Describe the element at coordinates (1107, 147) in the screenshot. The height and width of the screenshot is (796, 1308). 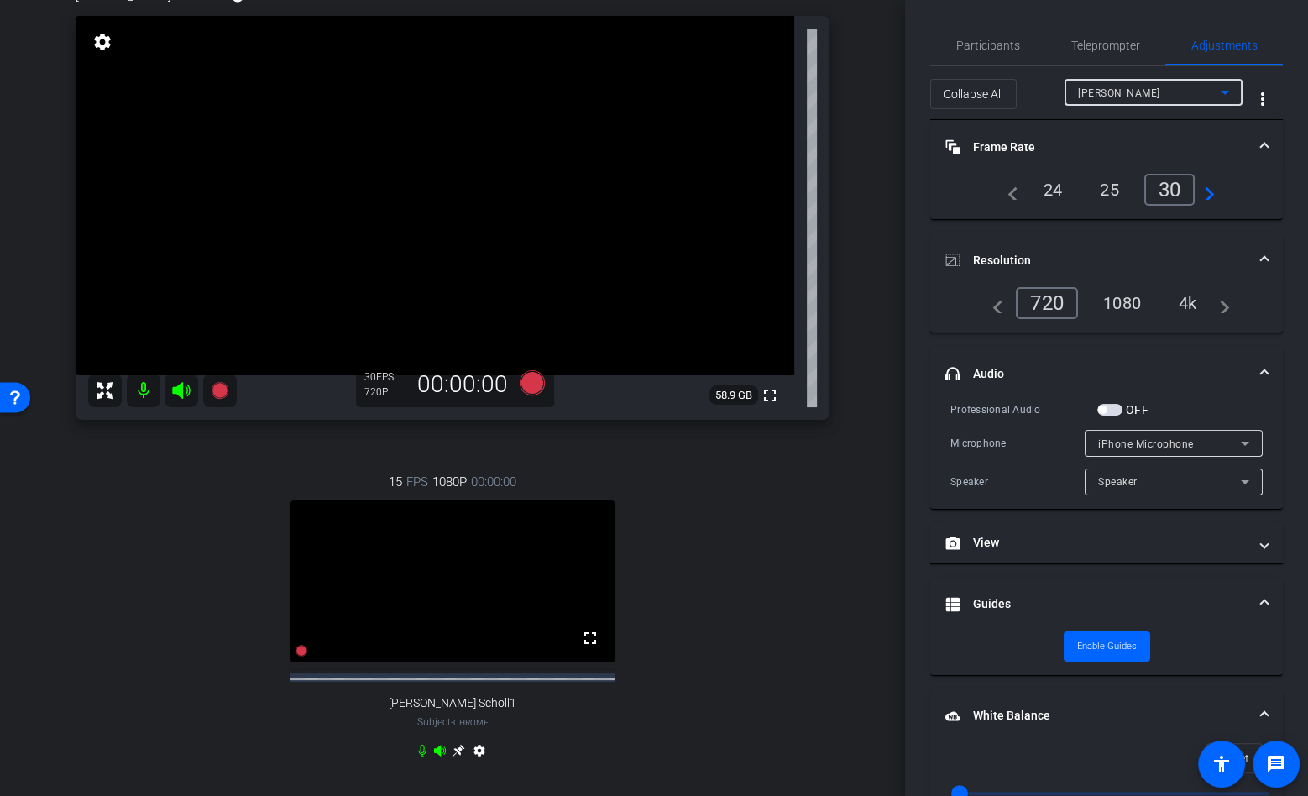
I see `mat-expansion-panel-header: Frame Rate` at that location.